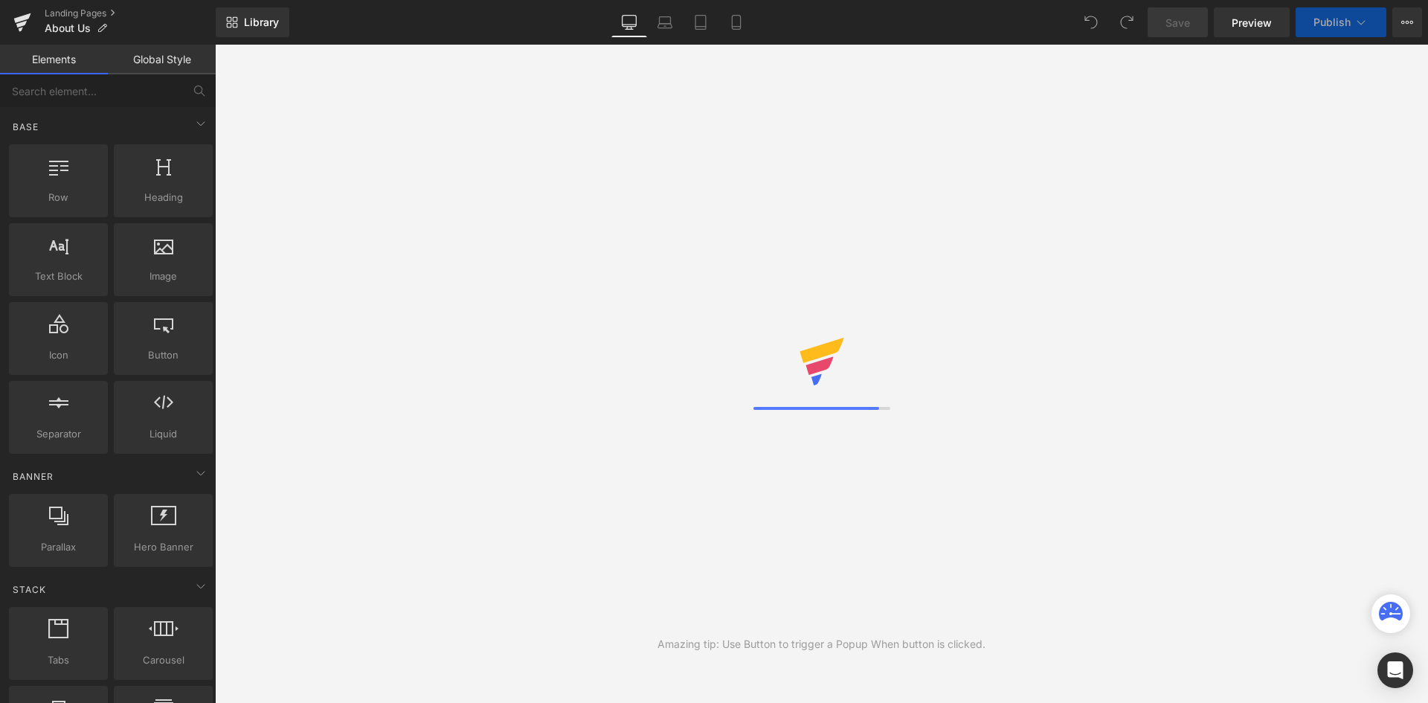  What do you see at coordinates (1333, 22) in the screenshot?
I see `span: Publish` at bounding box center [1333, 22].